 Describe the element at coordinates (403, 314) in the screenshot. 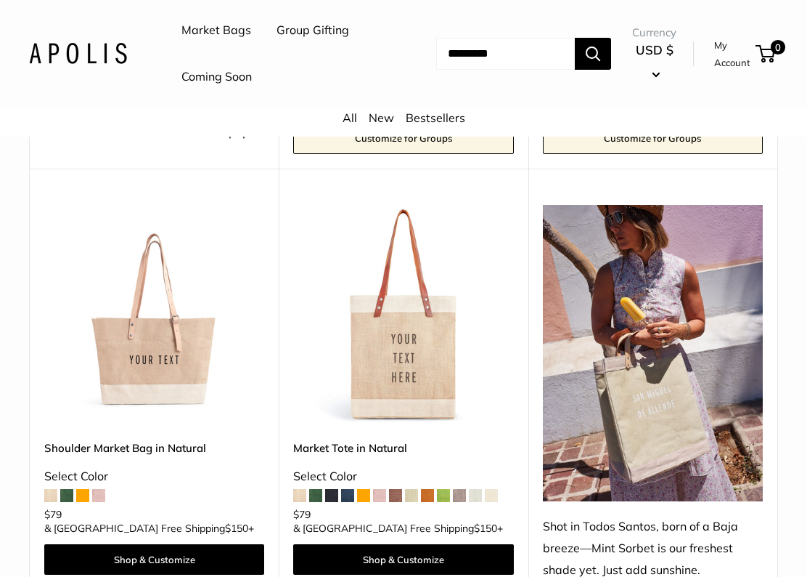

I see `a: description_Make it yours with custom printed text.description_The Original Market bag in its 4 n...` at that location.